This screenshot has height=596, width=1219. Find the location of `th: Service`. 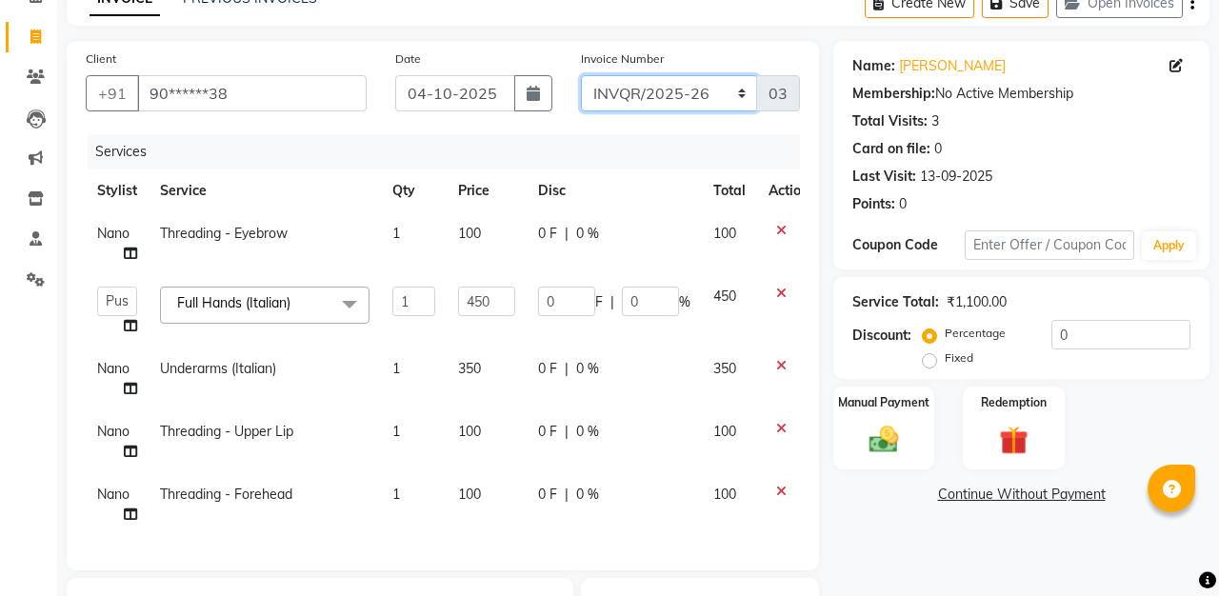

th: Service is located at coordinates (265, 190).